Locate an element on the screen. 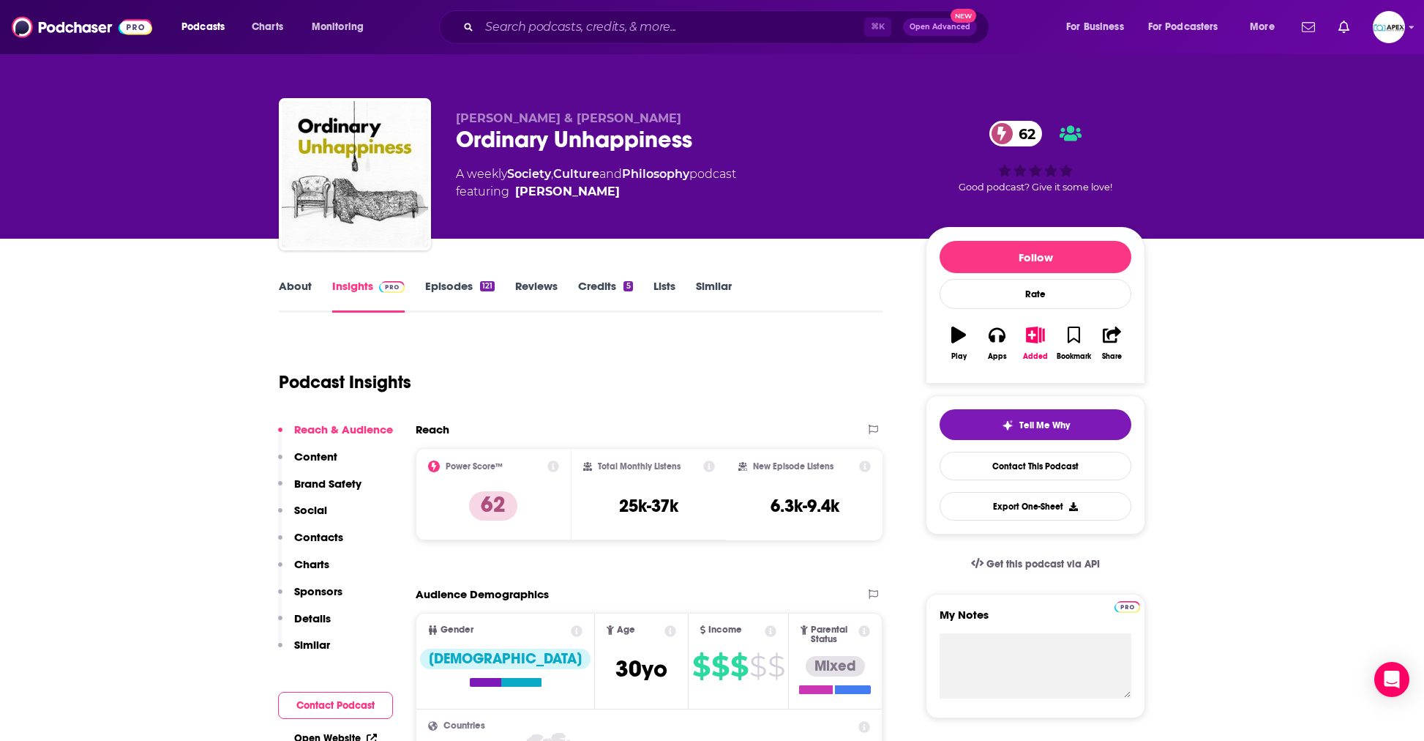 The image size is (1424, 741). a: Society is located at coordinates (529, 173).